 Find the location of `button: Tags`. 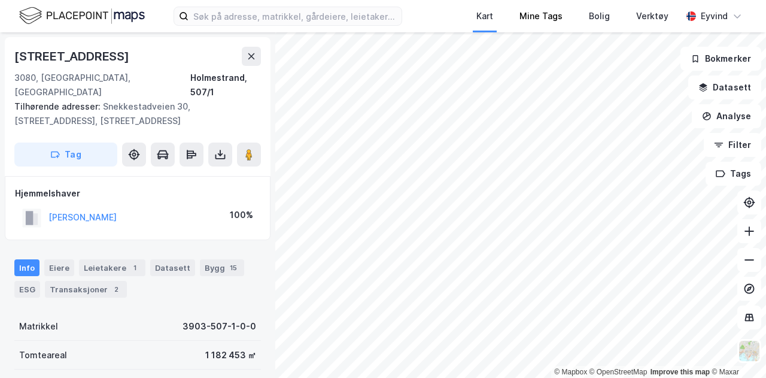

button: Tags is located at coordinates (733, 174).